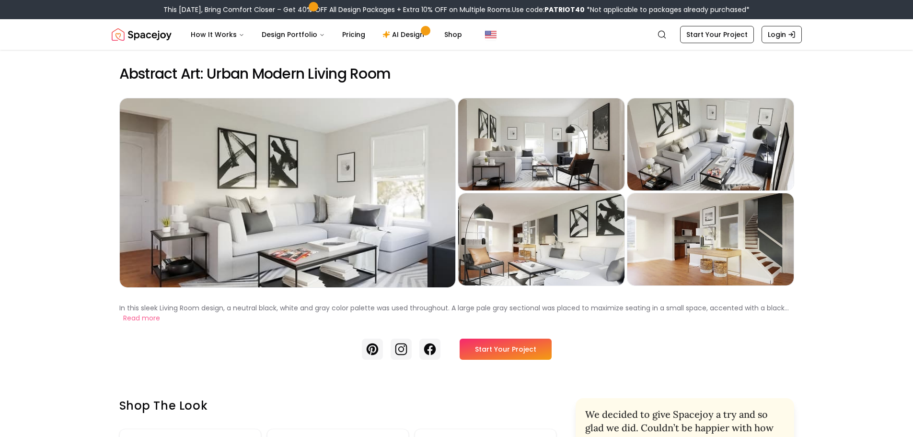 The width and height of the screenshot is (913, 437). What do you see at coordinates (667, 10) in the screenshot?
I see `span: *Not applicable to packages already purchased*` at bounding box center [667, 10].